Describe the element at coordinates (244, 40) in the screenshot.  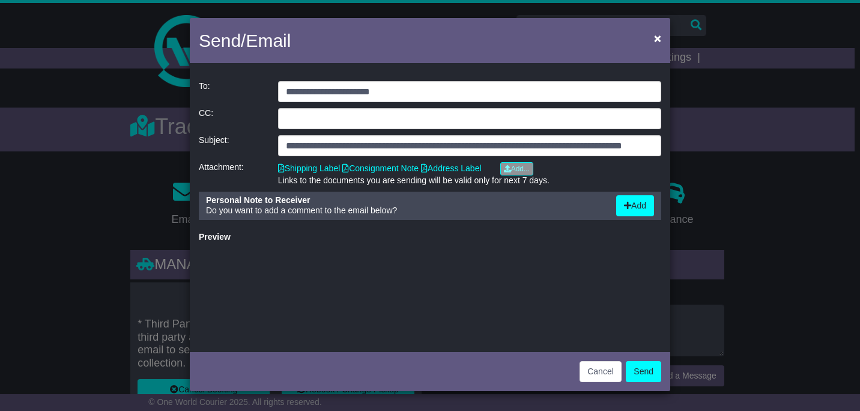
I see `h4: Send/Email` at that location.